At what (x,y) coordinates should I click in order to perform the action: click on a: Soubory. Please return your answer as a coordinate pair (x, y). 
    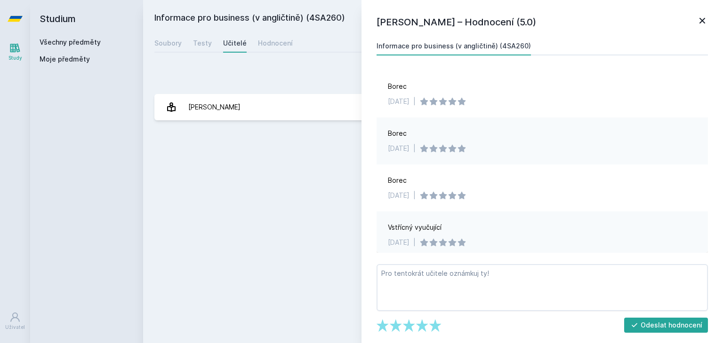
    Looking at the image, I should click on (168, 43).